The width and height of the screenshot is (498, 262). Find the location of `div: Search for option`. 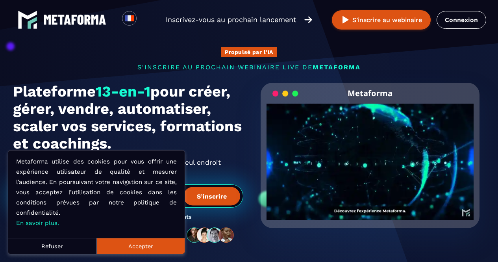

div: Search for option is located at coordinates (146, 20).